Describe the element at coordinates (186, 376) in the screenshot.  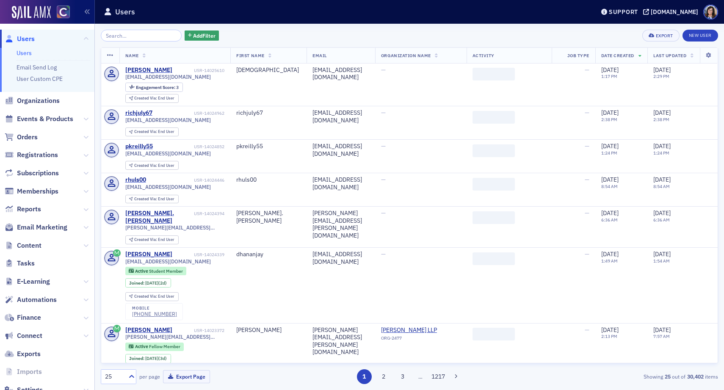
I see `button: Export Page` at that location.